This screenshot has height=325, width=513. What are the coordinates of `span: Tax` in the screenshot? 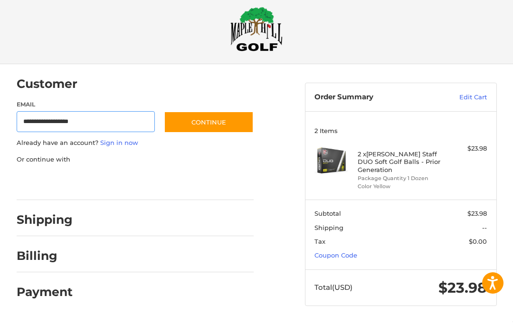 It's located at (319, 244).